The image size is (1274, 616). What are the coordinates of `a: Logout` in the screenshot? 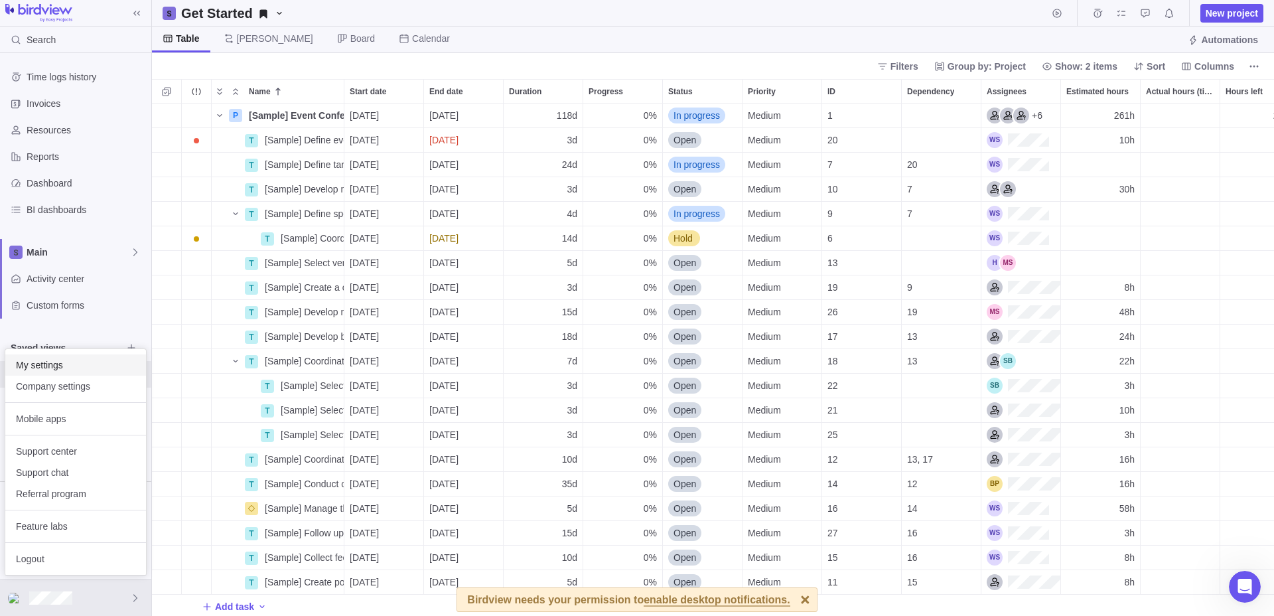 It's located at (76, 559).